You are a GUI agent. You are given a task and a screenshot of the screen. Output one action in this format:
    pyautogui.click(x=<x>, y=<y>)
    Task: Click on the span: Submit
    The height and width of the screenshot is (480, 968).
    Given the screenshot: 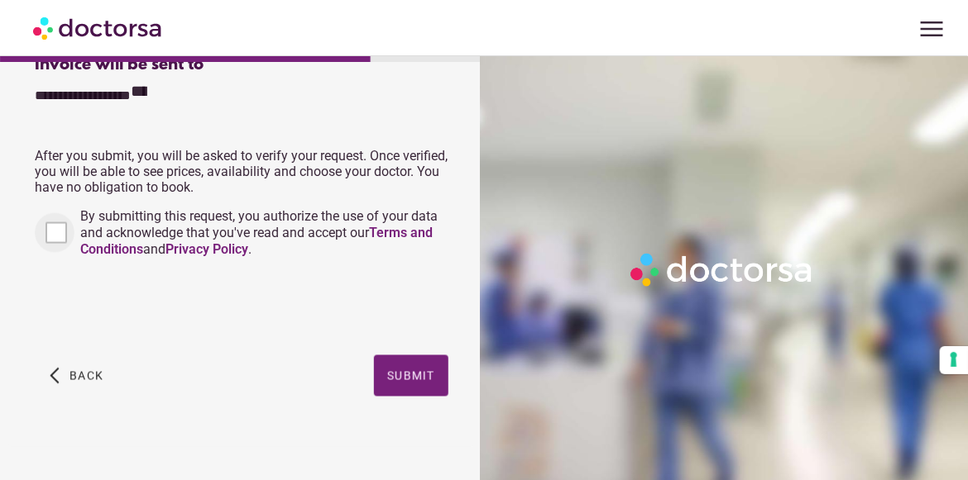 What is the action you would take?
    pyautogui.click(x=411, y=376)
    